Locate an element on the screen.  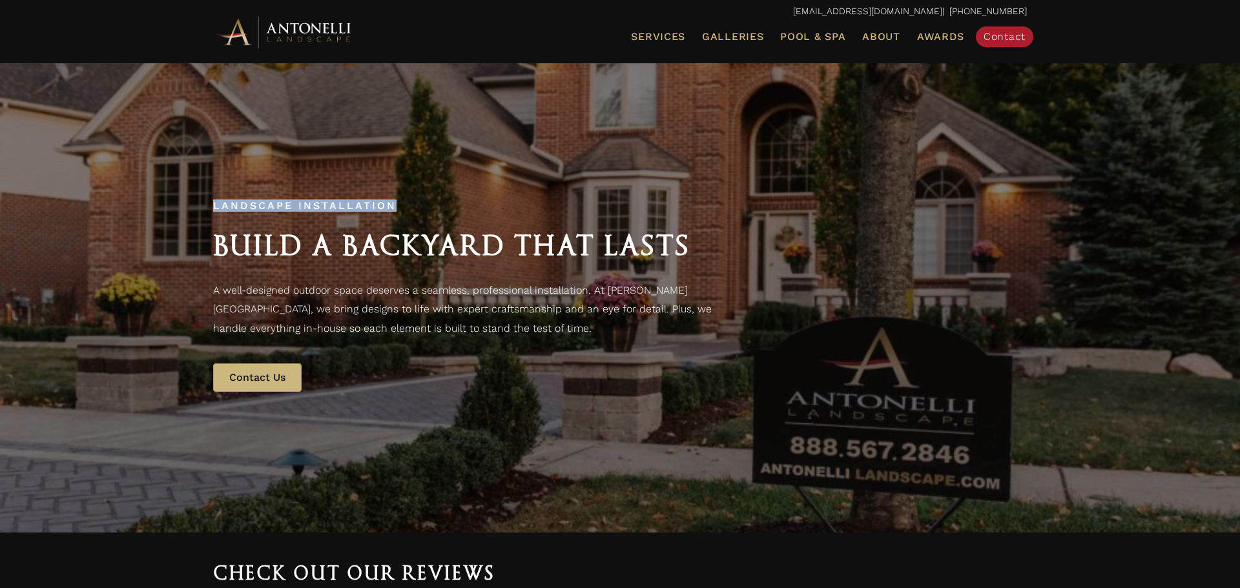
span: Build a Backyard That Lasts is located at coordinates (451, 245).